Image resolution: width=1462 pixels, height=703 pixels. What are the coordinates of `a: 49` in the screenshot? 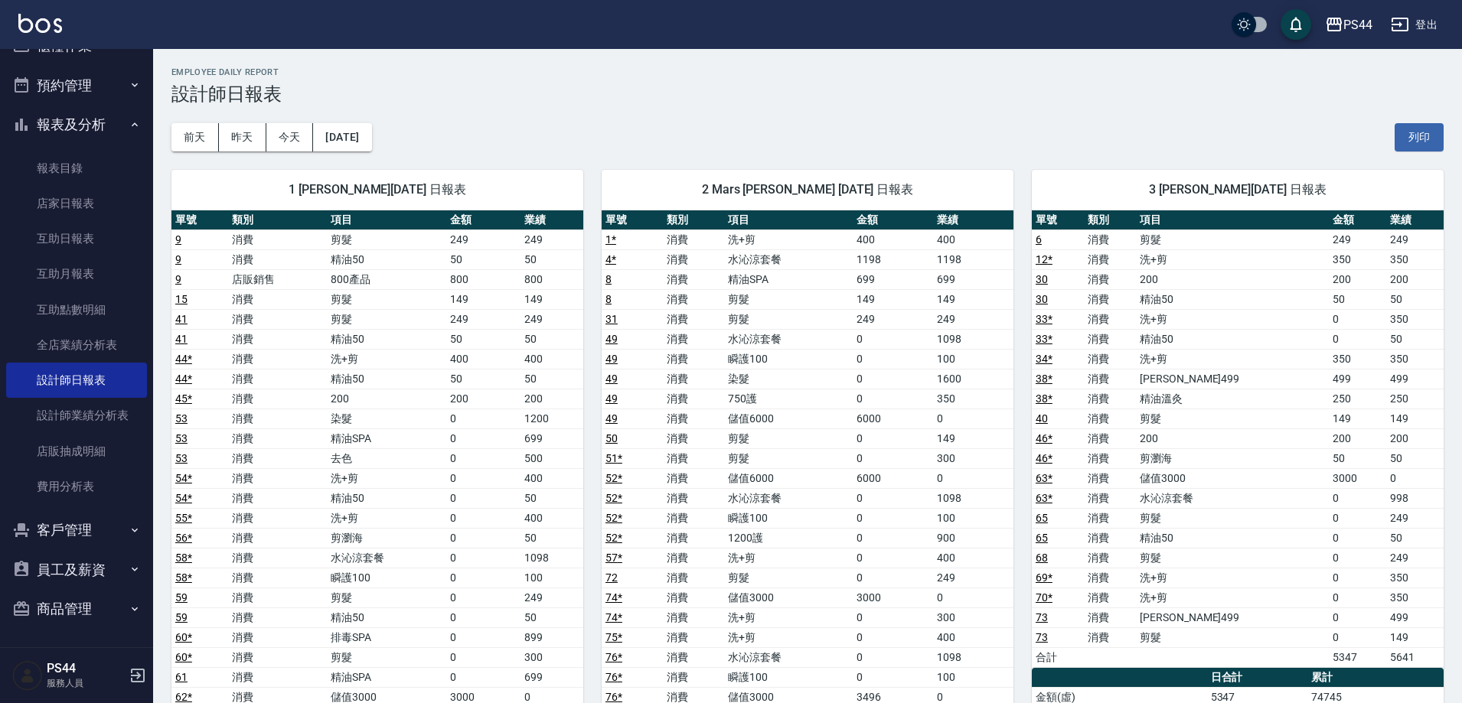 It's located at (612, 379).